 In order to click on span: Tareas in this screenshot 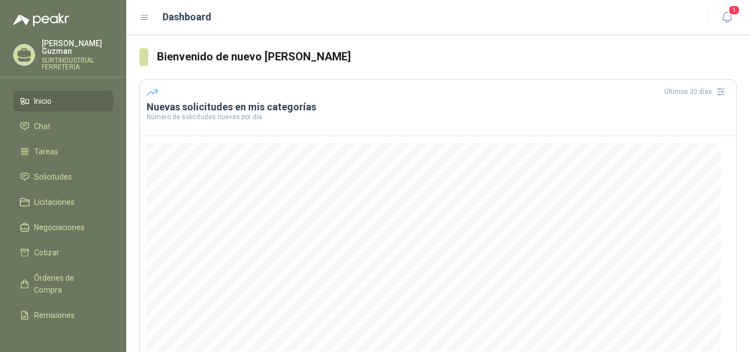, I will do `click(46, 151)`.